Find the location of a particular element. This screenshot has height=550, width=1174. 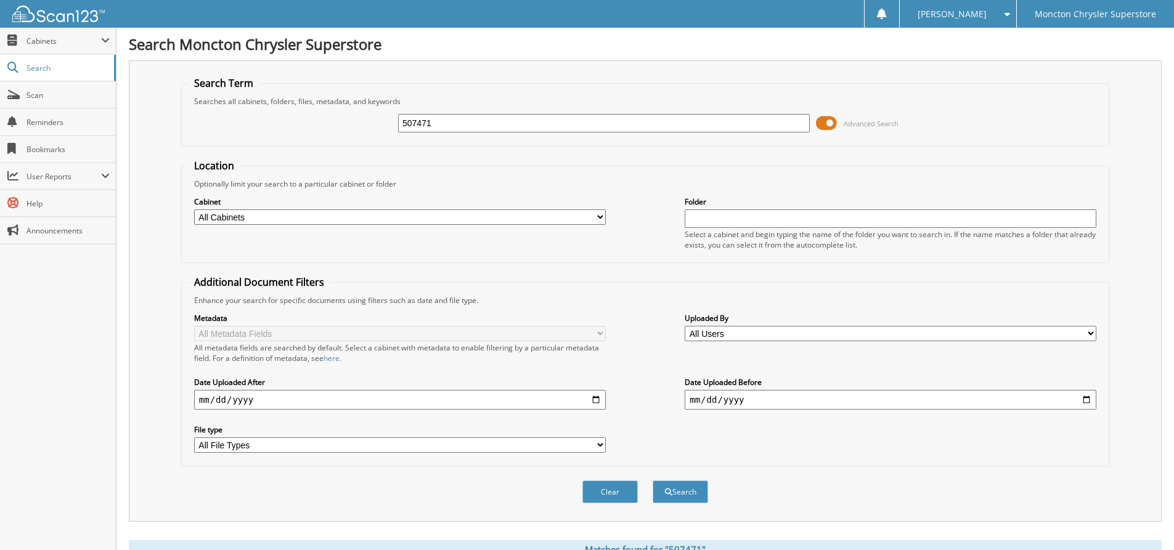

label: Uploaded By is located at coordinates (890, 318).